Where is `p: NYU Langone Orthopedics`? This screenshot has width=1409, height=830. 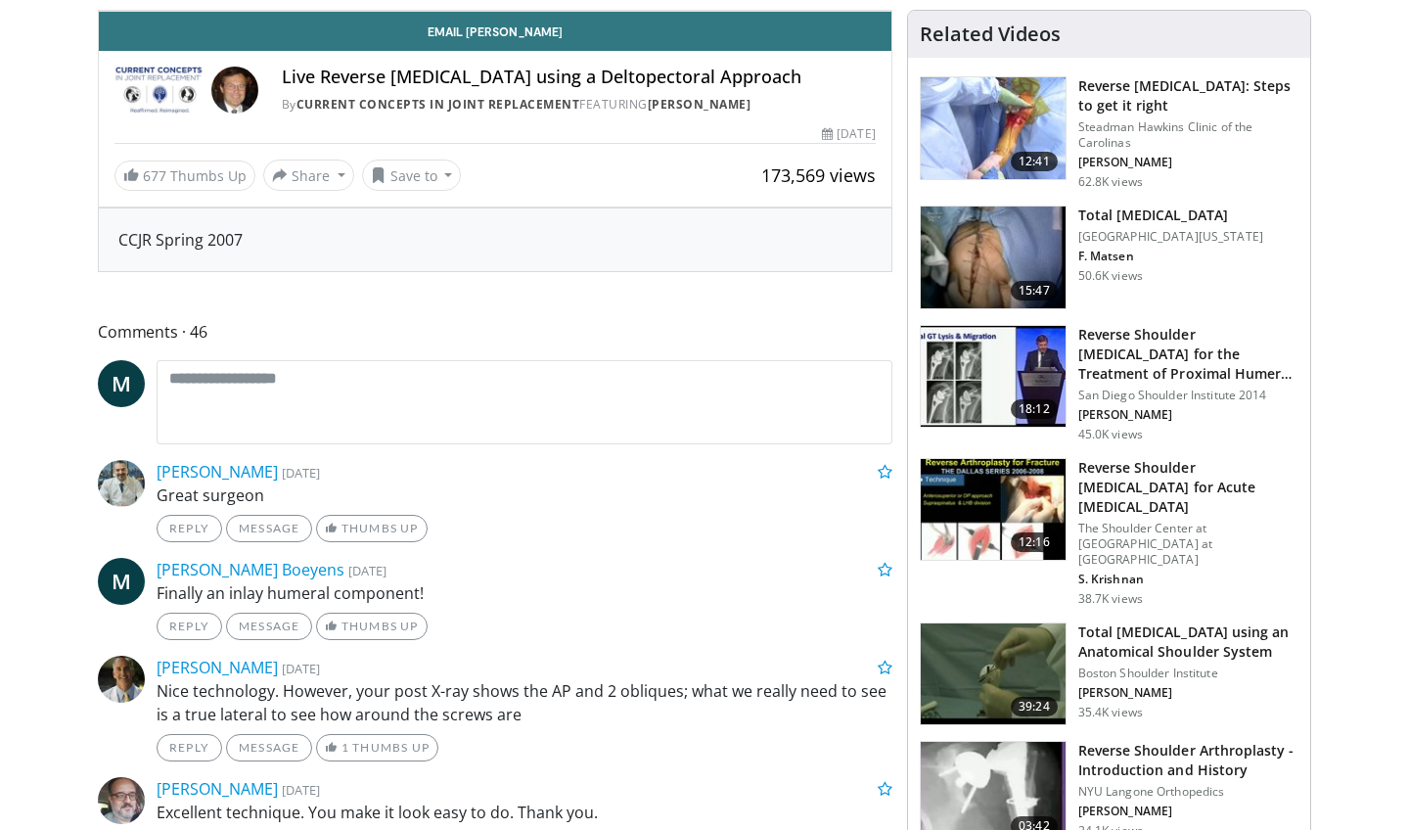 p: NYU Langone Orthopedics is located at coordinates (1188, 791).